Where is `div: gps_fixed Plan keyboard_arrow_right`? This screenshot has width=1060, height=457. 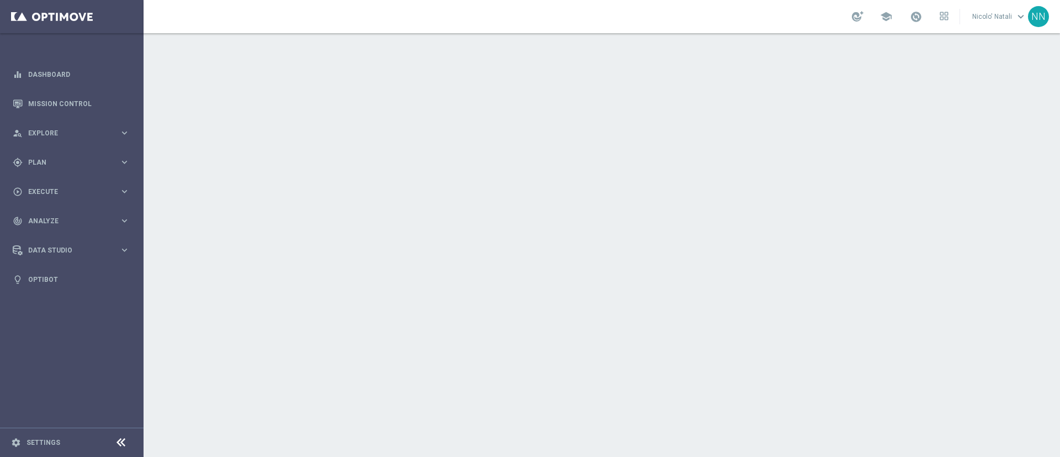
div: gps_fixed Plan keyboard_arrow_right is located at coordinates (71, 162).